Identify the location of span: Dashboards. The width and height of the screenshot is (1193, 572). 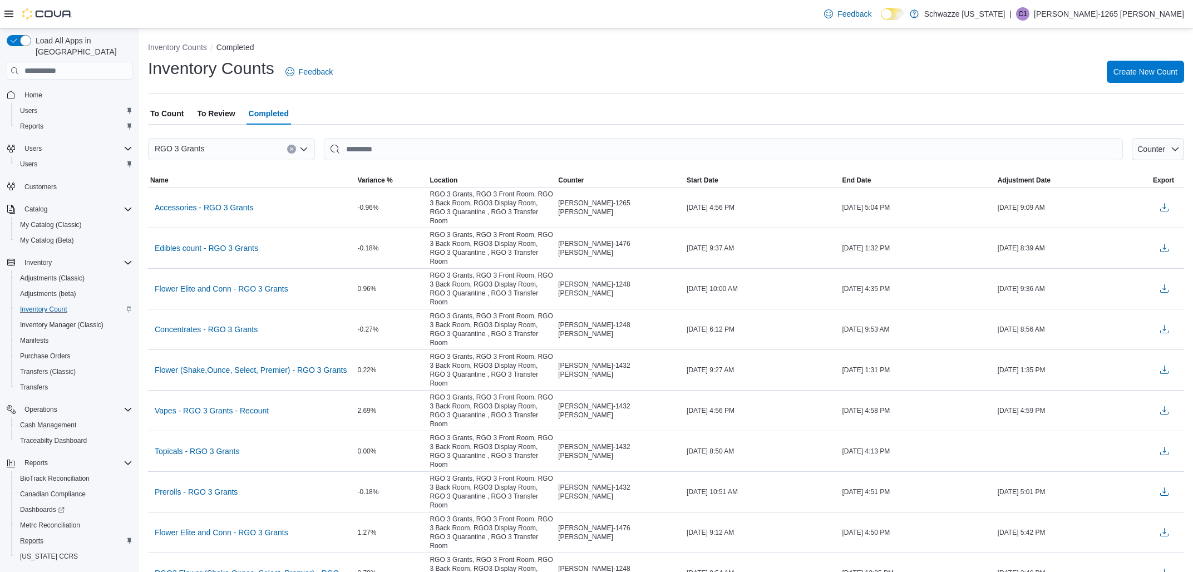
(74, 510).